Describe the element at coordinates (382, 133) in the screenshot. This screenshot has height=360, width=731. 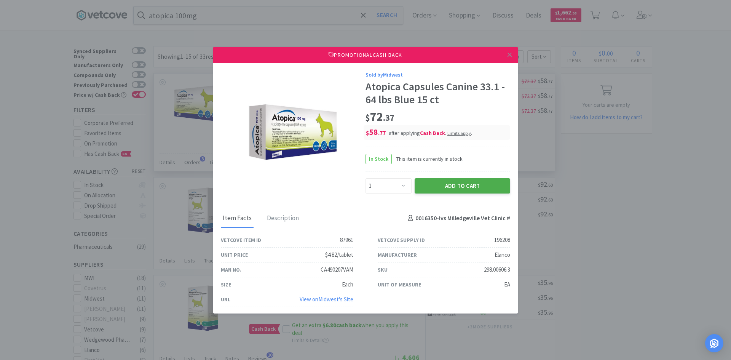
I see `span: . 77` at that location.